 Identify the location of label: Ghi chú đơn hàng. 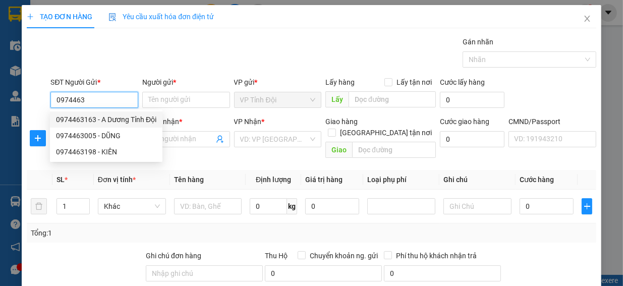
(173, 256).